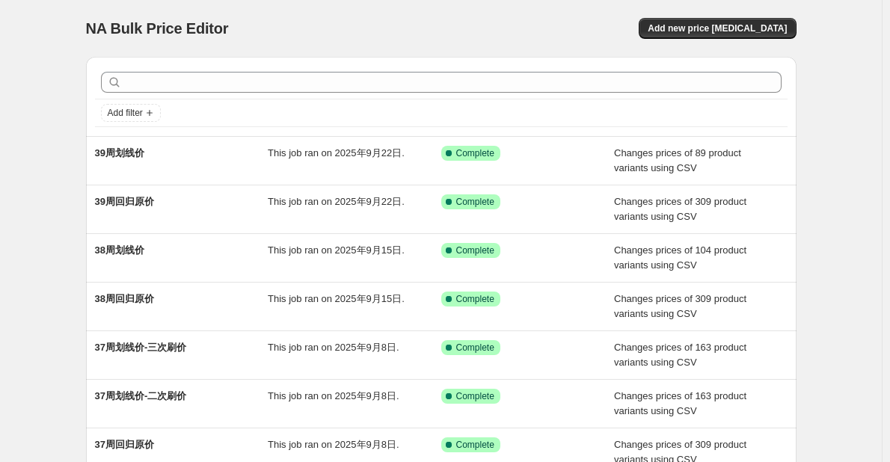 The image size is (890, 462). Describe the element at coordinates (124, 298) in the screenshot. I see `span: 38周回归原价` at that location.